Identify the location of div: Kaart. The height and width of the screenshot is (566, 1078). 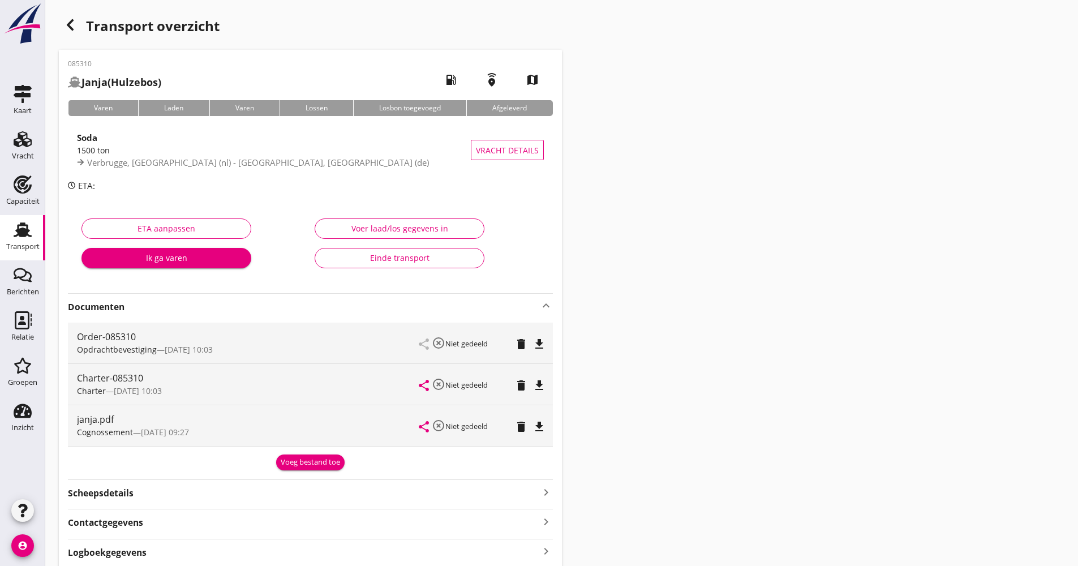
(23, 110).